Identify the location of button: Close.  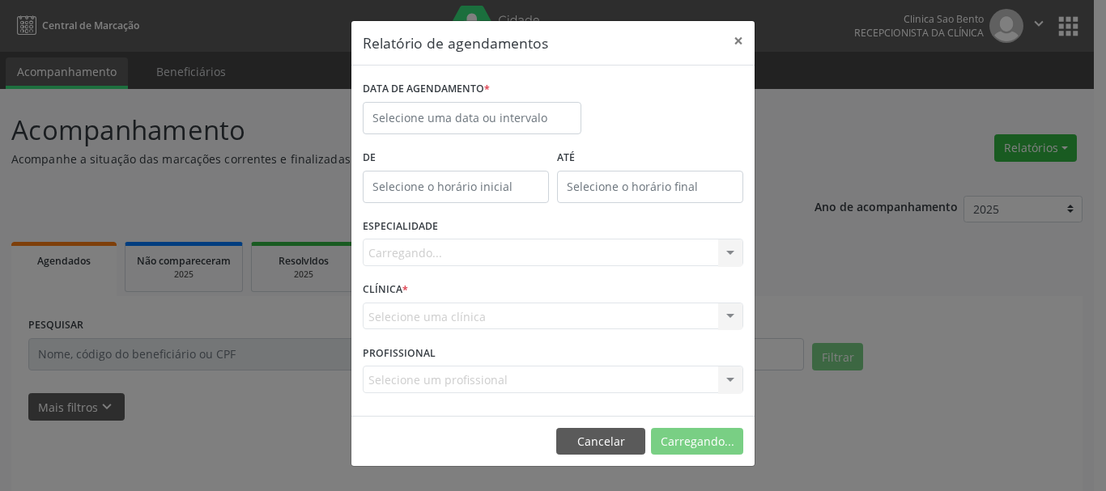
(738, 40).